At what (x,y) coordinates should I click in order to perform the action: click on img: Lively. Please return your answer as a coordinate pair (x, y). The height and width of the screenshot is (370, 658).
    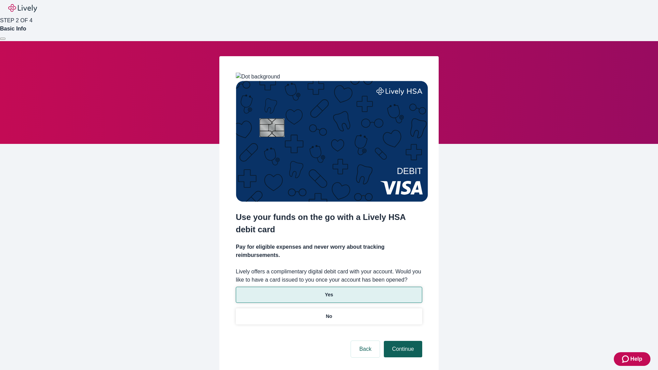
    Looking at the image, I should click on (23, 8).